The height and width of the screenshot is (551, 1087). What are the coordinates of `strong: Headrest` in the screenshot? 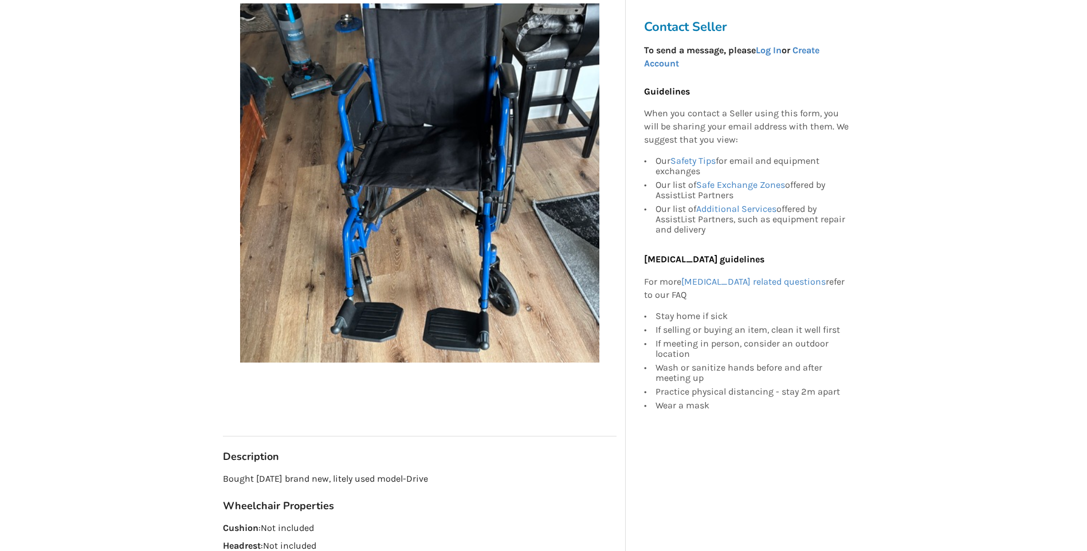 It's located at (242, 546).